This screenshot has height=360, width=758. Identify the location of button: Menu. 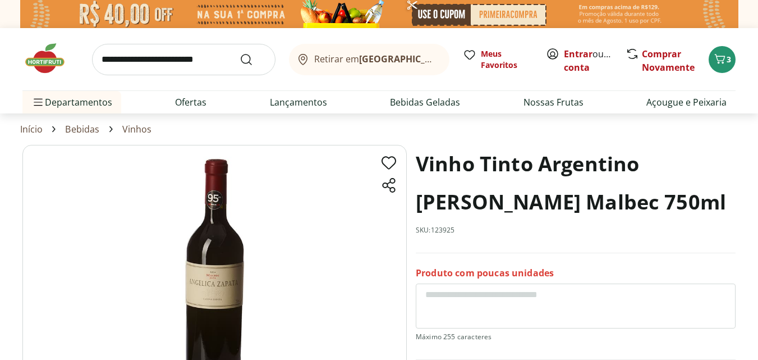
(38, 102).